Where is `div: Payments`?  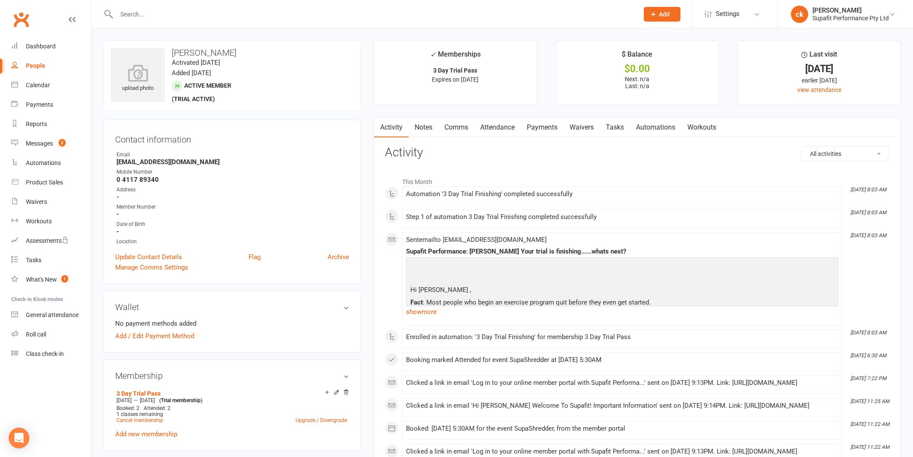
div: Payments is located at coordinates (39, 104).